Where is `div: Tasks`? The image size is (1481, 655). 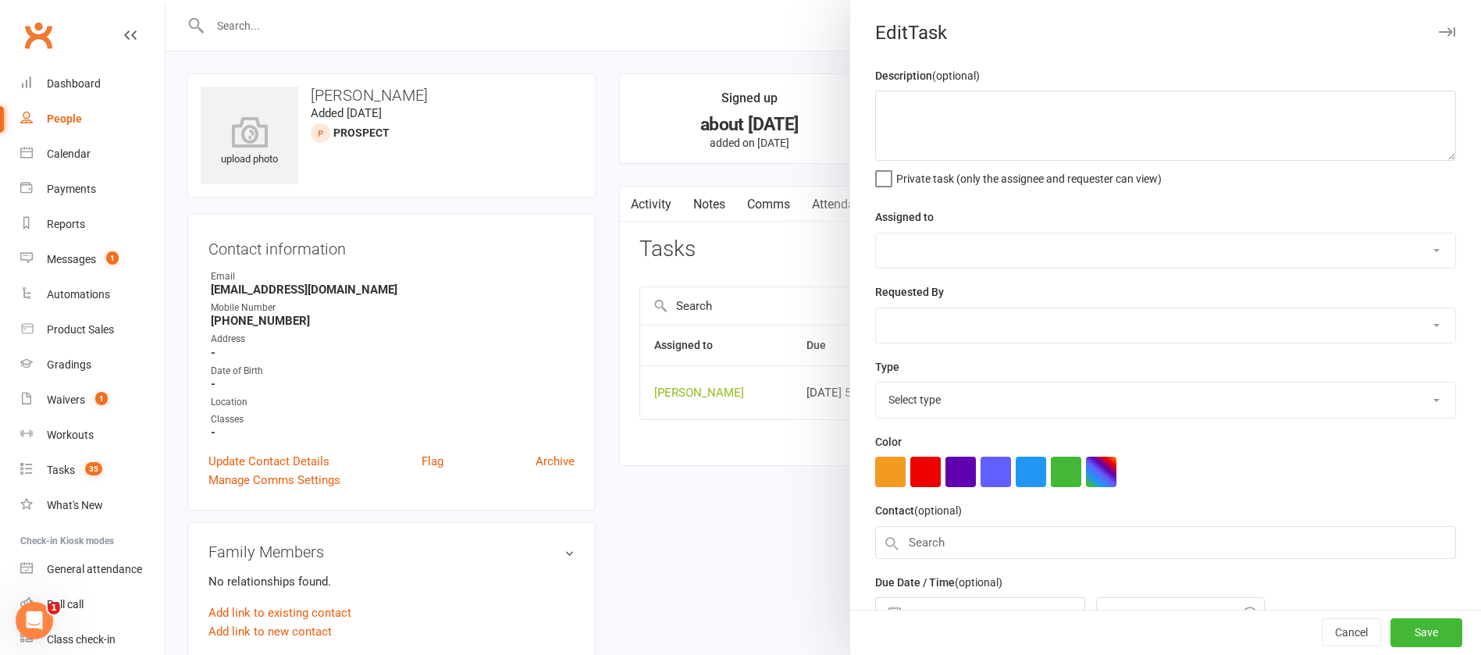
div: Tasks is located at coordinates (61, 470).